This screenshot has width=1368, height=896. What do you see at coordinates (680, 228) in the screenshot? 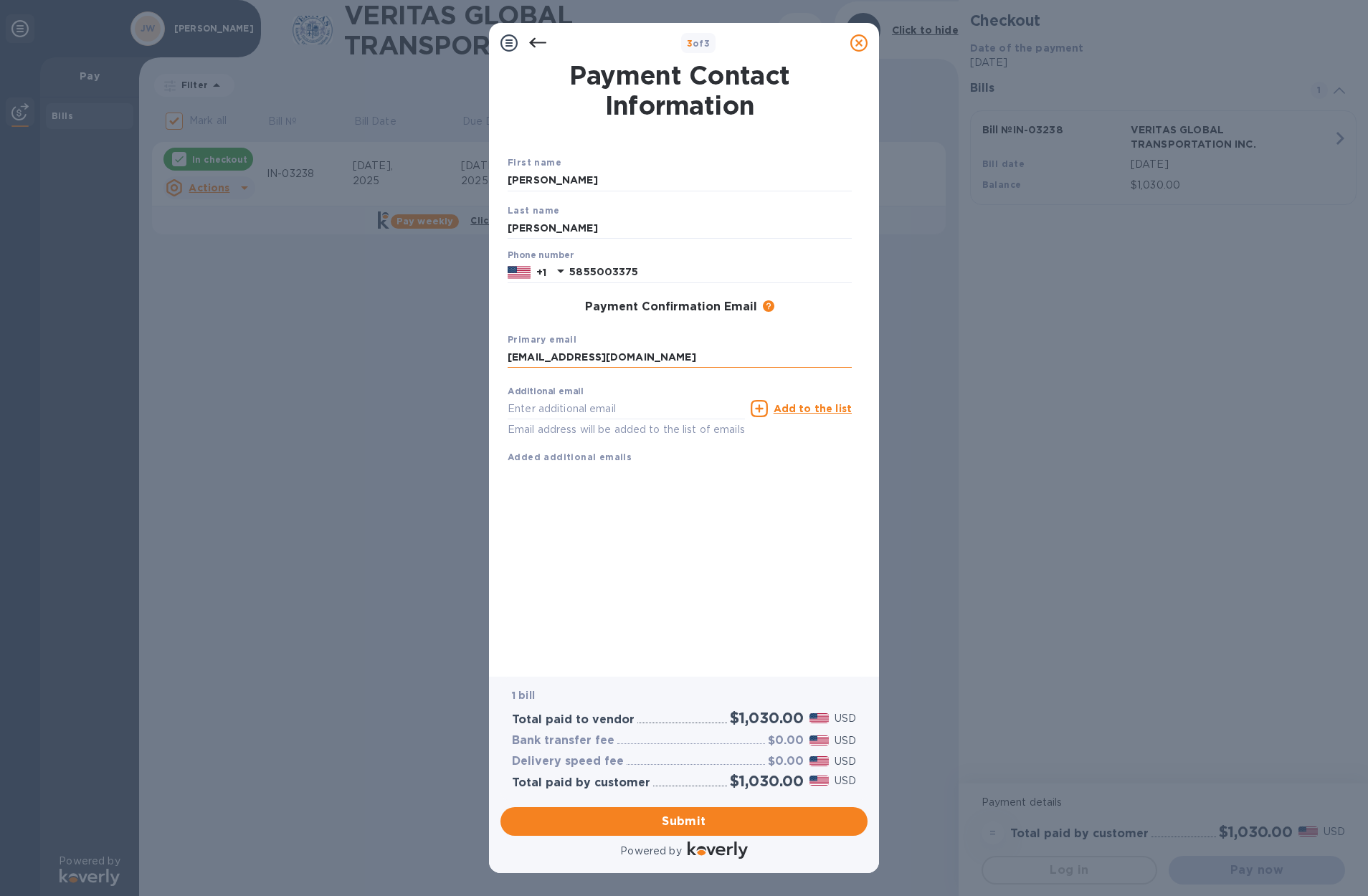
I see `input: Enter your last name` at bounding box center [680, 228].